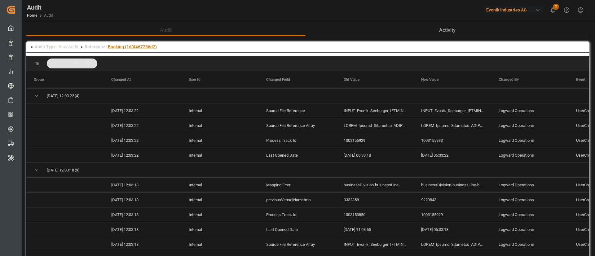  What do you see at coordinates (121, 47) in the screenshot?
I see `span: Reference -` at bounding box center [121, 47].